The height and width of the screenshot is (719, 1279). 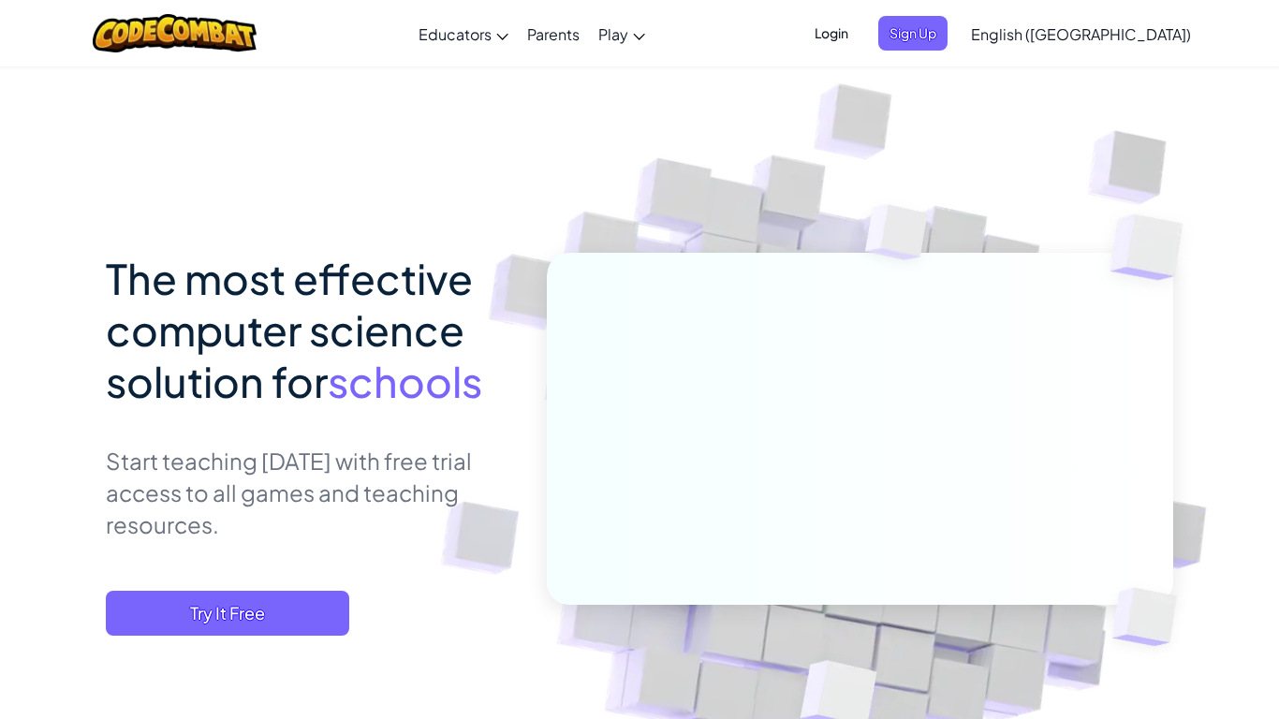 What do you see at coordinates (174, 33) in the screenshot?
I see `img: CodeCombat logo` at bounding box center [174, 33].